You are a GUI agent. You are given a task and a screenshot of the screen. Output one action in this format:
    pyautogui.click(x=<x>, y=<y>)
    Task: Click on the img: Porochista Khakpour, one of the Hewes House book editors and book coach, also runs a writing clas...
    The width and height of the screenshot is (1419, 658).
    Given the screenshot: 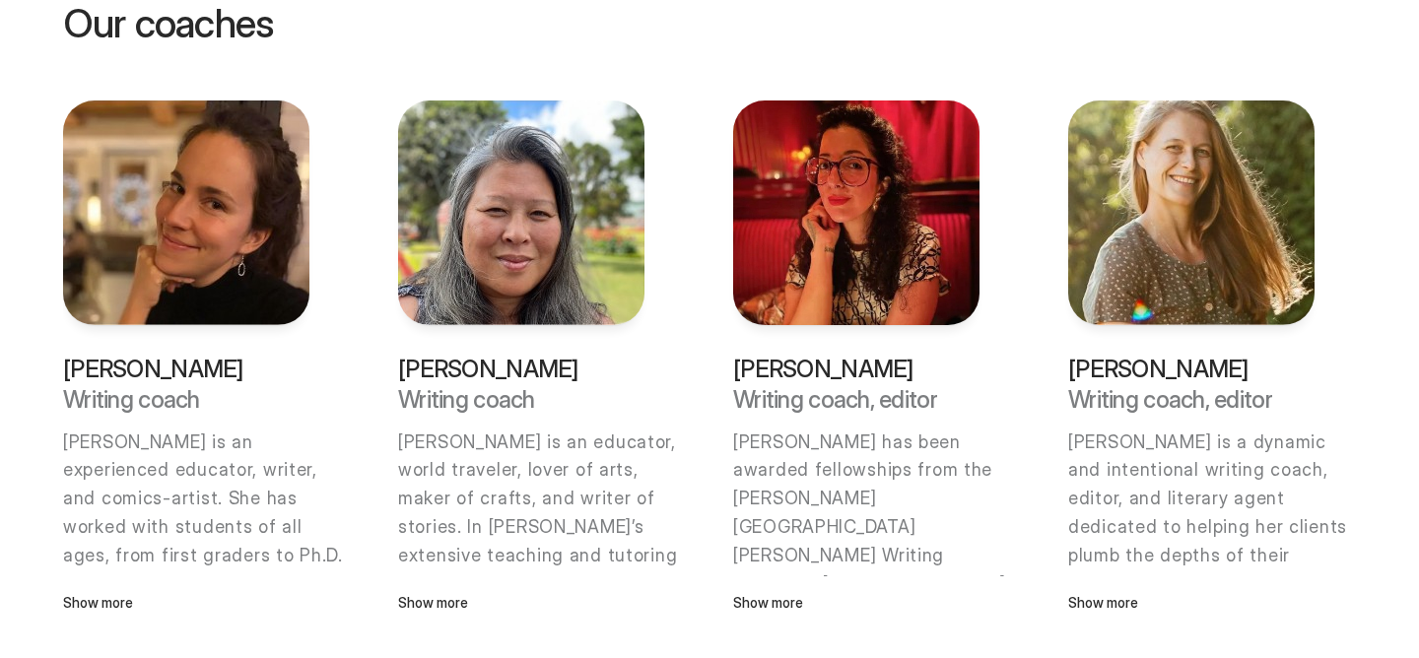 What is the action you would take?
    pyautogui.click(x=857, y=213)
    